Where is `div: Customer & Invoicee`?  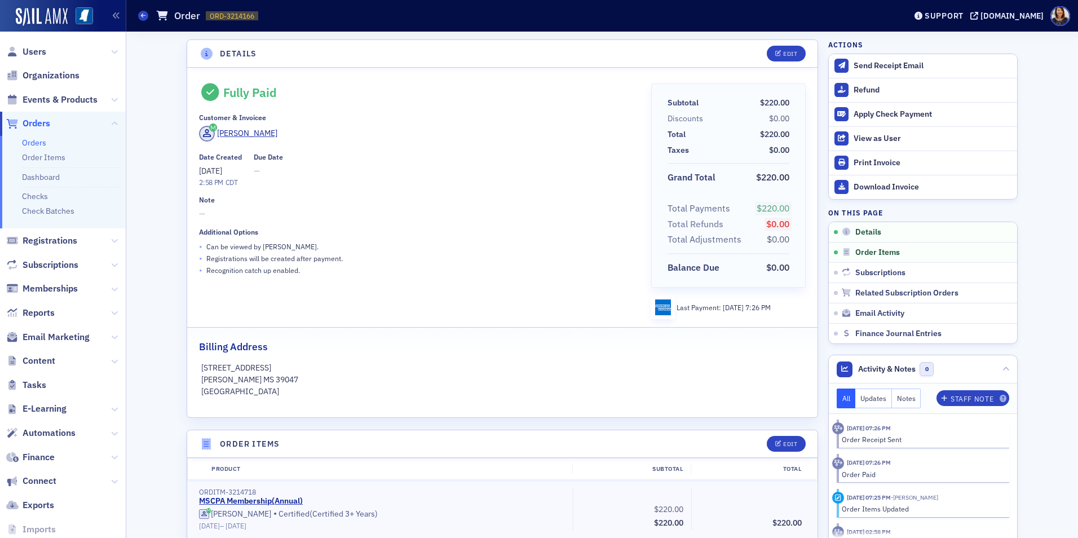
div: Customer & Invoicee is located at coordinates (232, 117).